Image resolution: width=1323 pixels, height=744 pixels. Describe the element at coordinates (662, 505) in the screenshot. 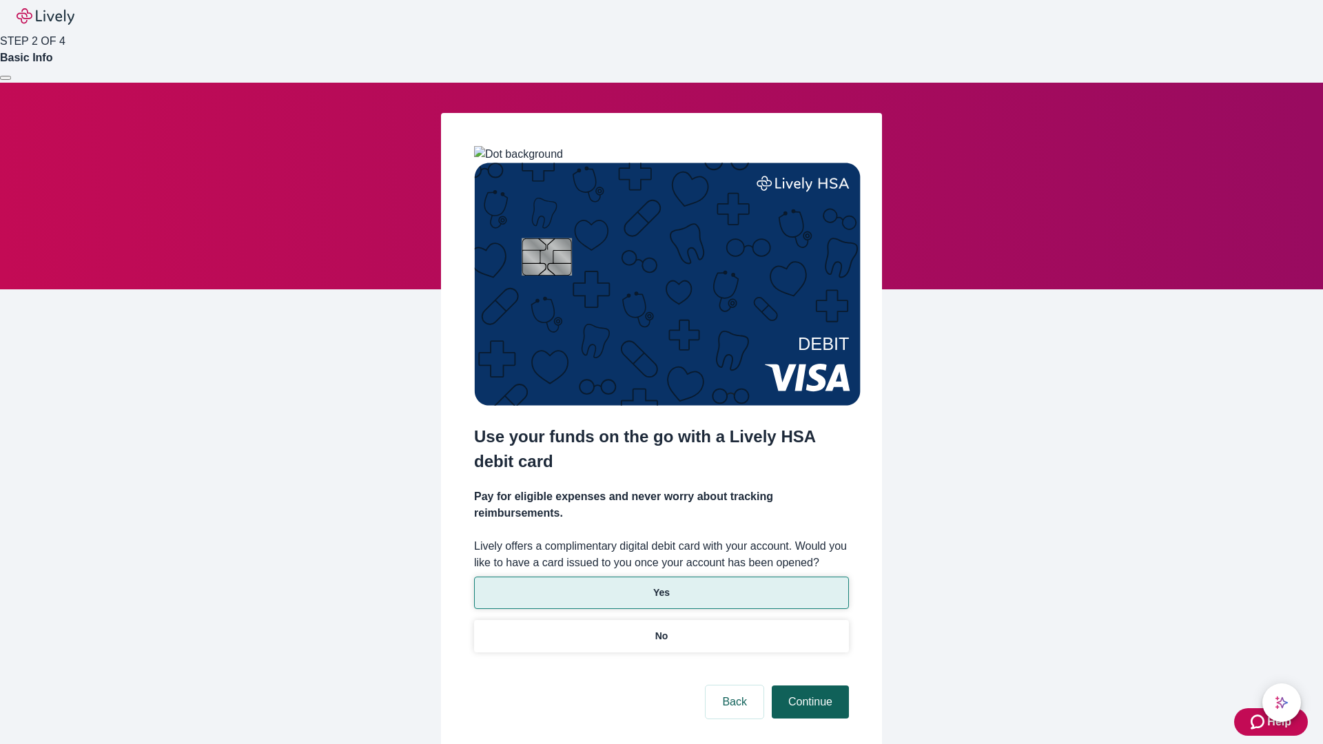

I see `h4: Pay for eligible expenses and never worry about tracking reimbursements.` at that location.